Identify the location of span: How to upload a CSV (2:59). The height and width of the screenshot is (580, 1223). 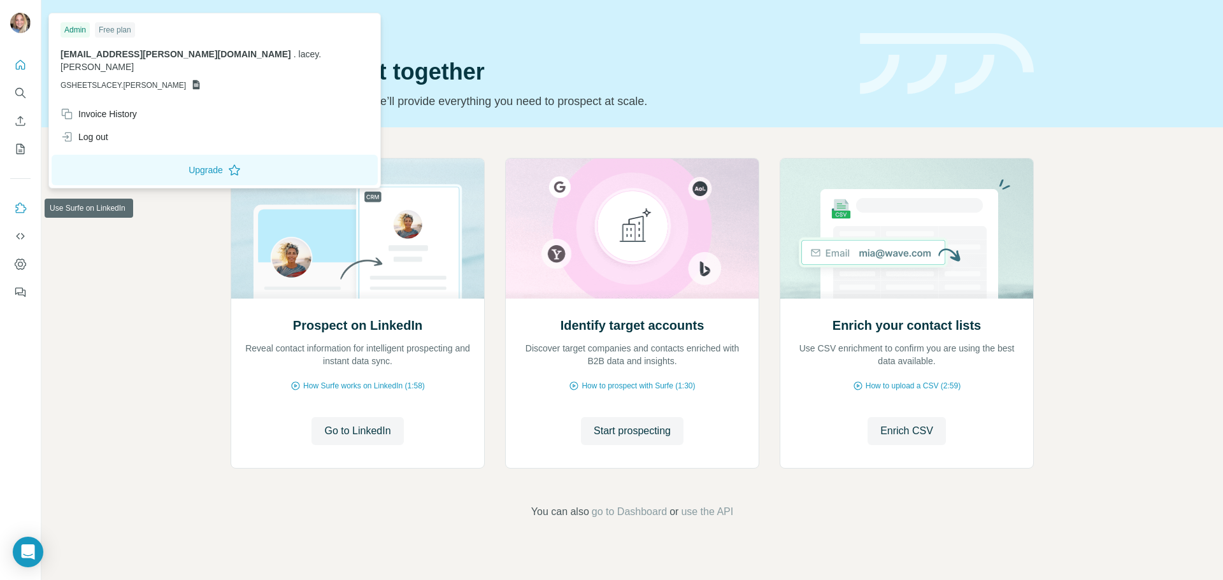
(913, 386).